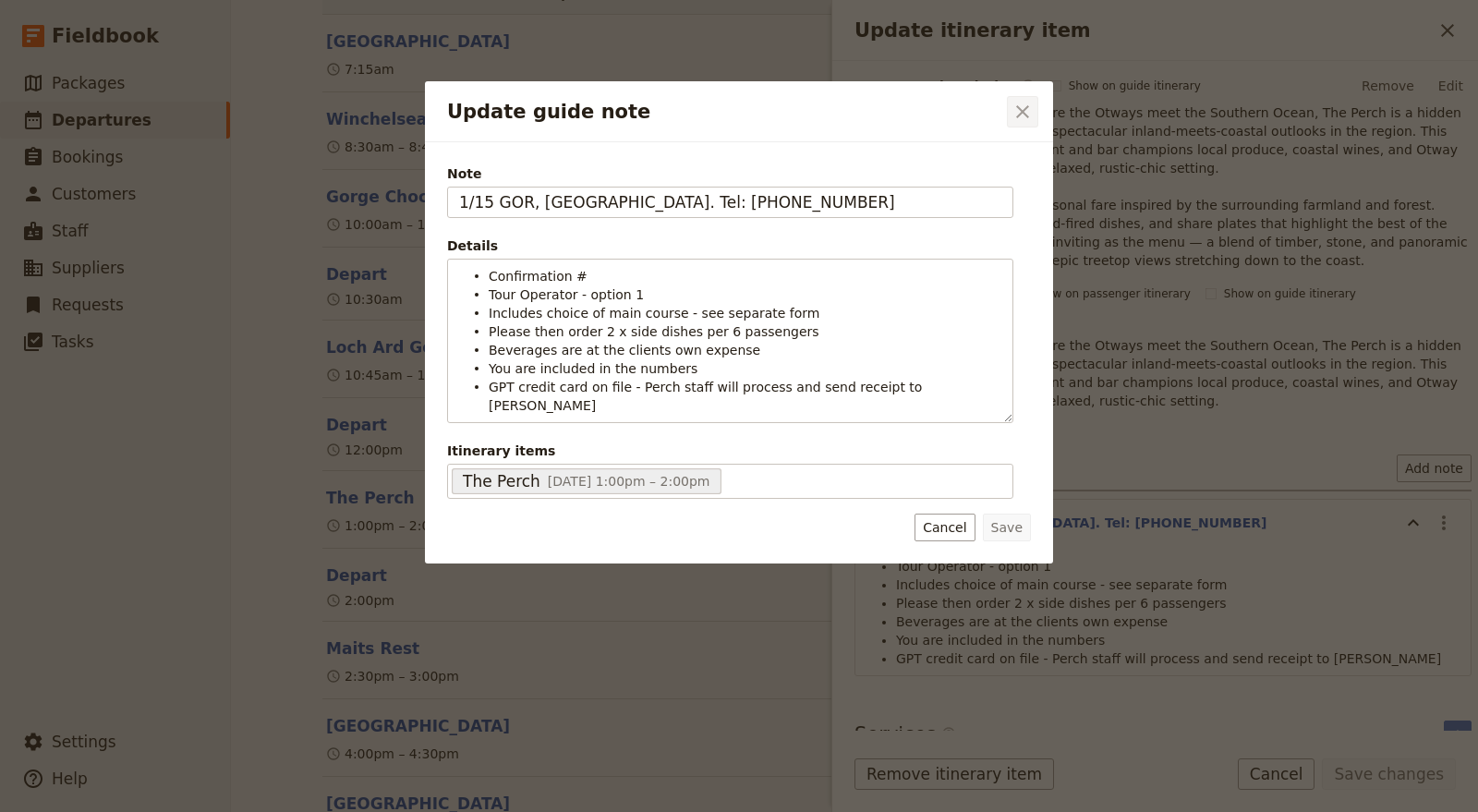  What do you see at coordinates (729, 451) in the screenshot?
I see `span: Itinerary items` at bounding box center [729, 451].